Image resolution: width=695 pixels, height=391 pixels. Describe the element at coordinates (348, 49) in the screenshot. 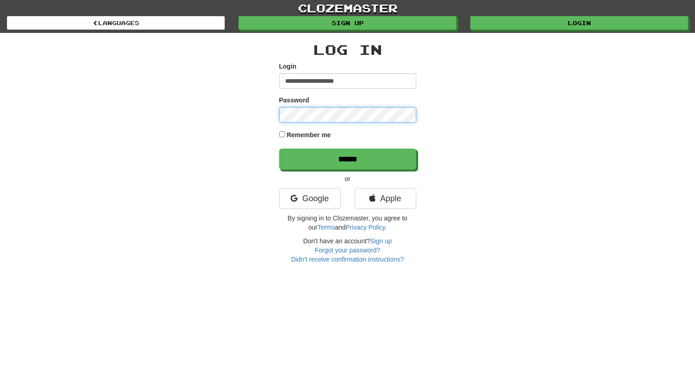

I see `h2: Log In` at that location.